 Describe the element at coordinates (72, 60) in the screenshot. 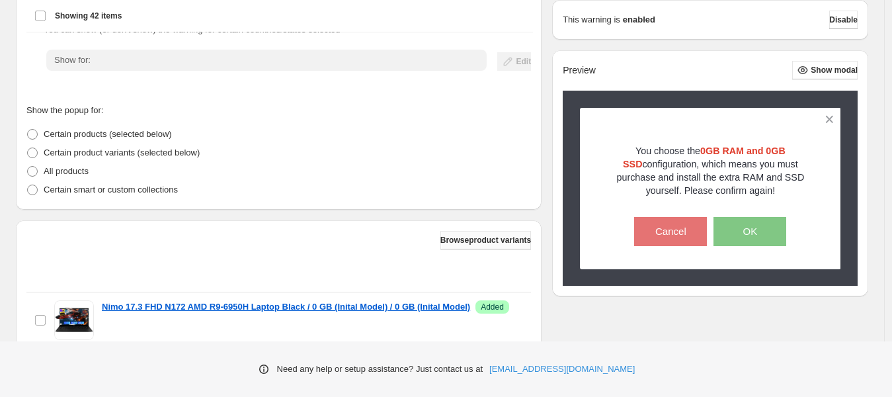

I see `span: Show for:` at that location.